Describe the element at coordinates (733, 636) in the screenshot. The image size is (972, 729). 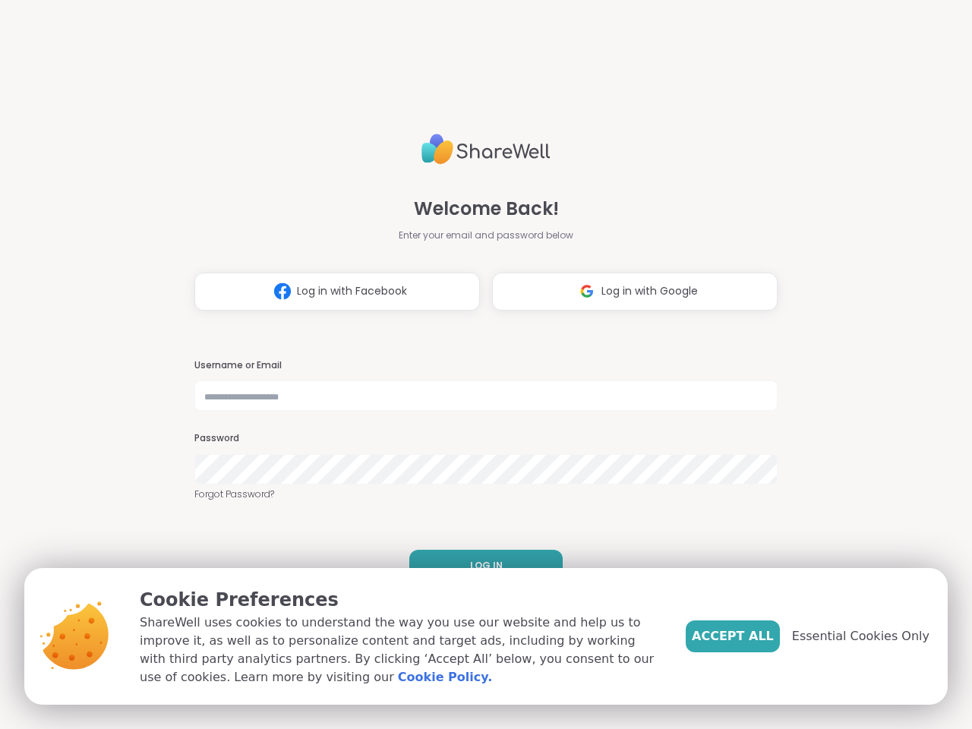
I see `span: Accept All` at that location.